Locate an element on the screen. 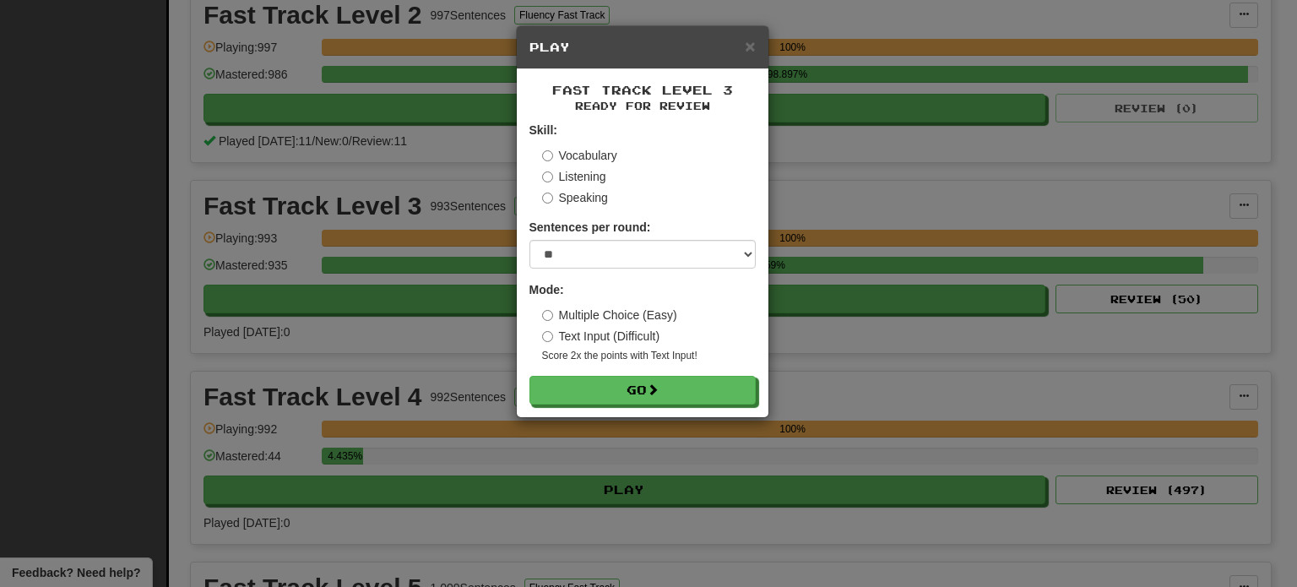  strong: Mode: is located at coordinates (546, 290).